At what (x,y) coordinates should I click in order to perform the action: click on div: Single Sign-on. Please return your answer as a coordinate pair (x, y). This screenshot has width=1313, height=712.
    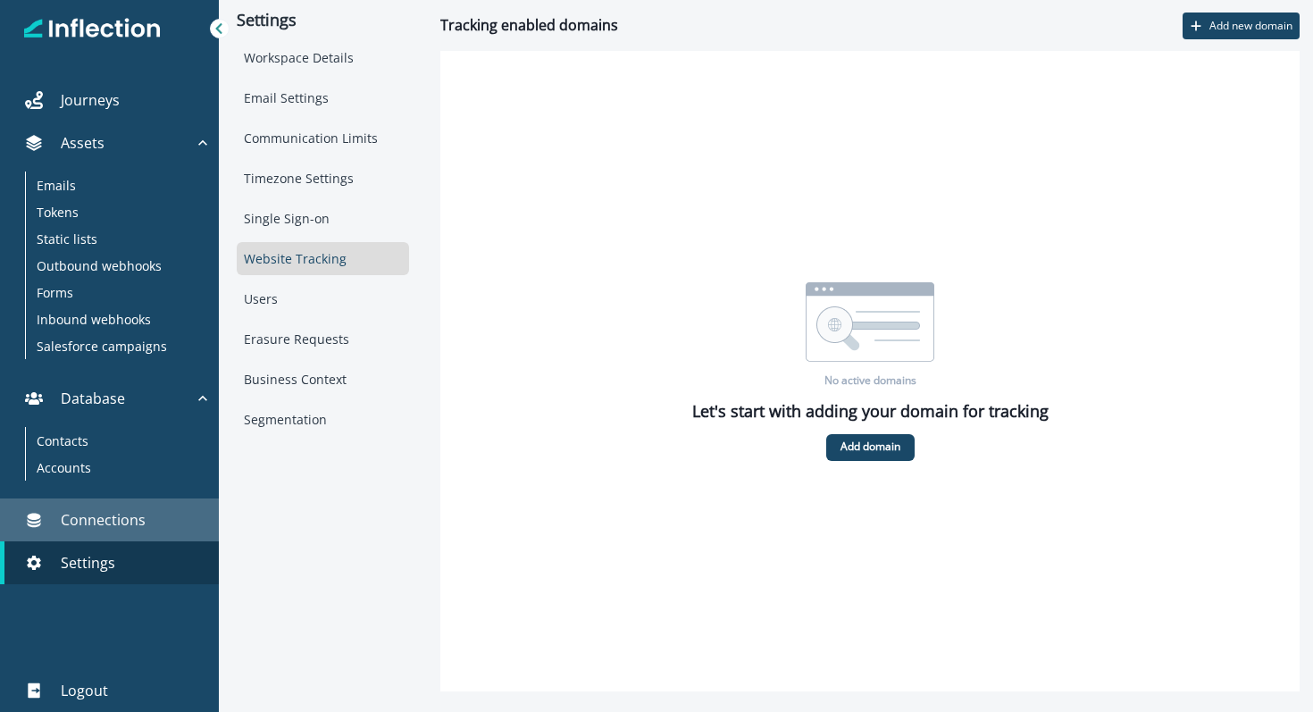
    Looking at the image, I should click on (322, 218).